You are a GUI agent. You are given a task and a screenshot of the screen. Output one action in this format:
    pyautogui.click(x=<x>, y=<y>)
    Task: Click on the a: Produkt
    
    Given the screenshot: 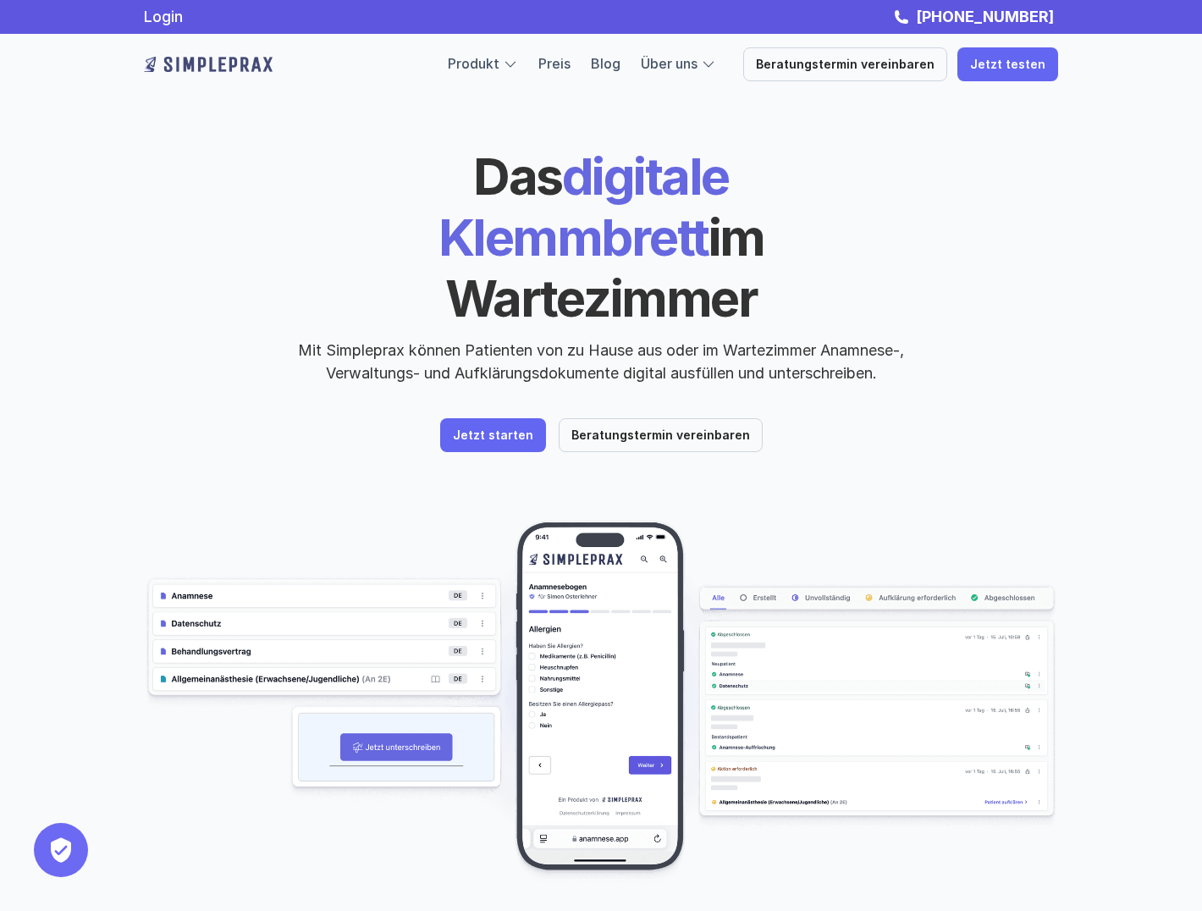 What is the action you would take?
    pyautogui.click(x=473, y=63)
    